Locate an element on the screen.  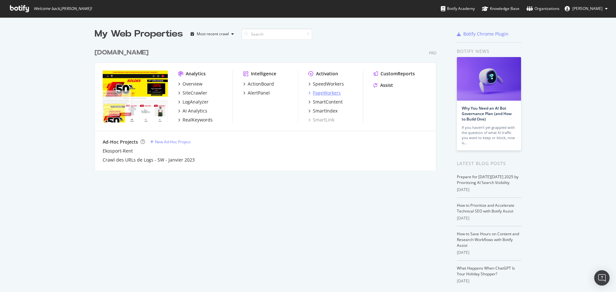
a: What Happens When ChatGPT Is Your Holiday Shopper? is located at coordinates (486, 271).